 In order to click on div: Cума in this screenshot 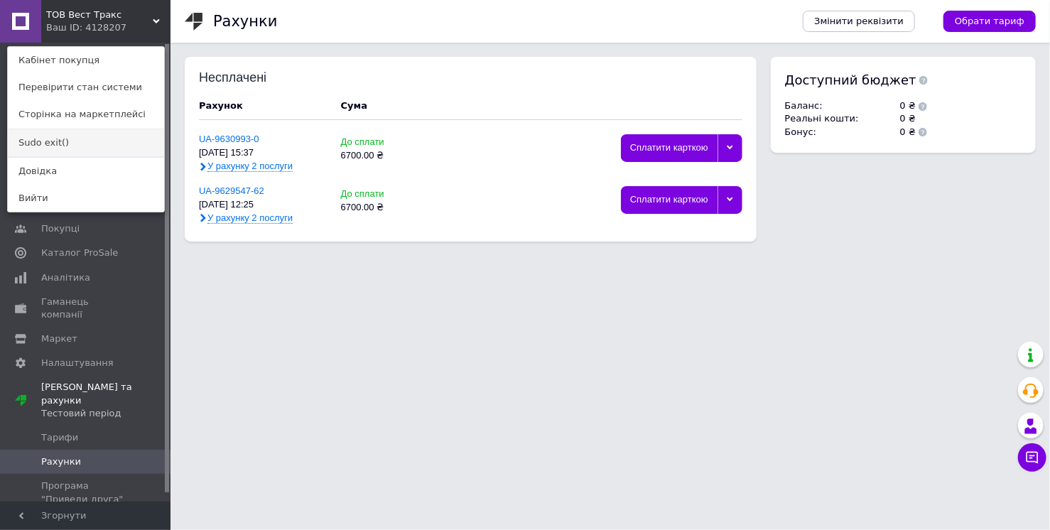, I will do `click(354, 106)`.